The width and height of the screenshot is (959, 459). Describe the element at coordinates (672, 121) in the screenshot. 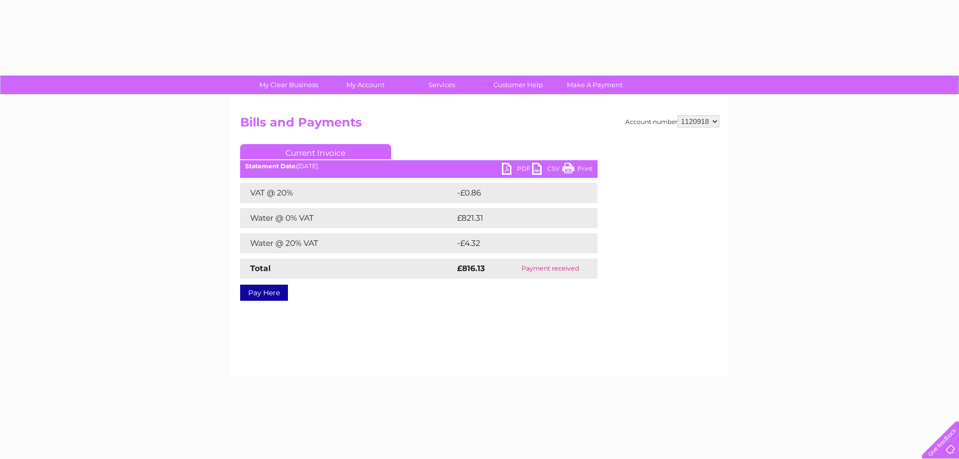

I see `div: Account number` at that location.